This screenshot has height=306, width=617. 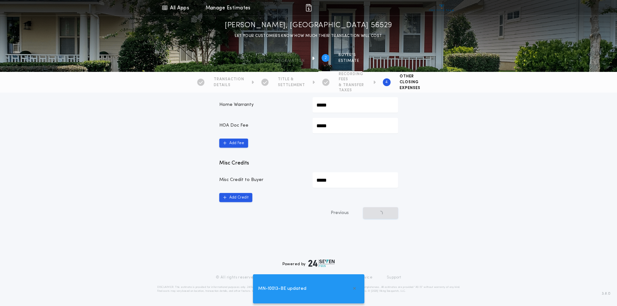 I want to click on span: Property, so click(x=289, y=55).